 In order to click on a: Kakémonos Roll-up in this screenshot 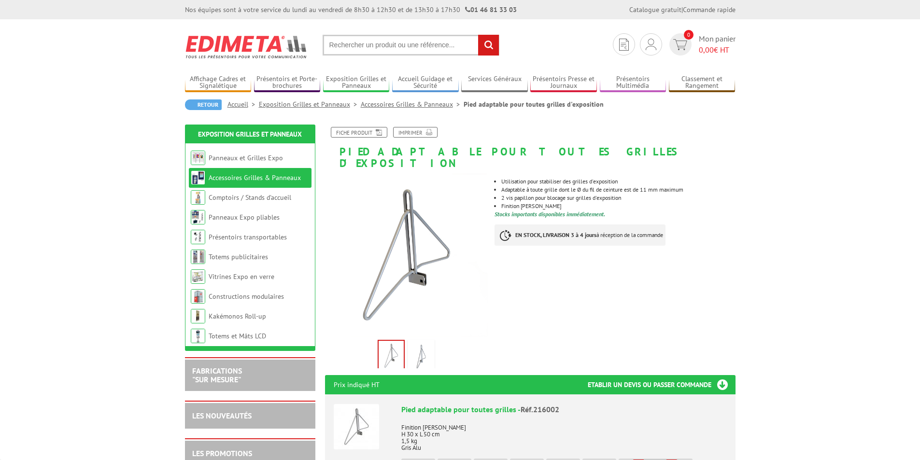, I will do `click(237, 316)`.